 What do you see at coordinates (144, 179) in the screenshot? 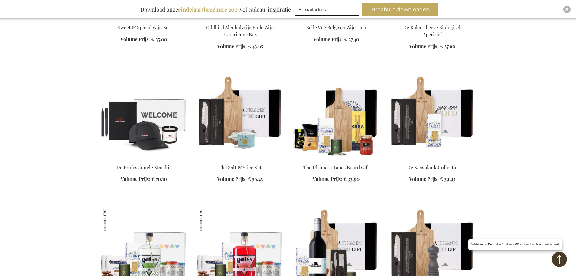
I see `a: Volume Prijs: € 70,10` at bounding box center [144, 179].